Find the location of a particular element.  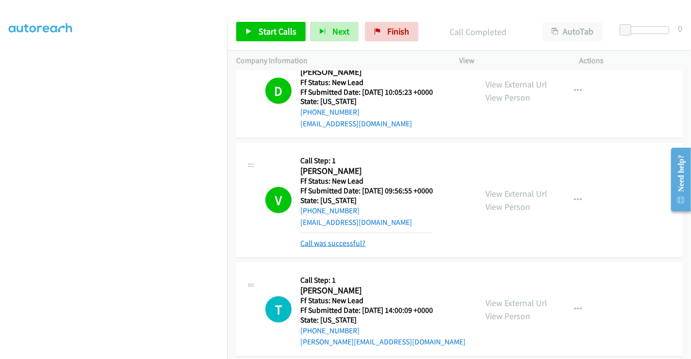

p: Company Information is located at coordinates (339, 61).